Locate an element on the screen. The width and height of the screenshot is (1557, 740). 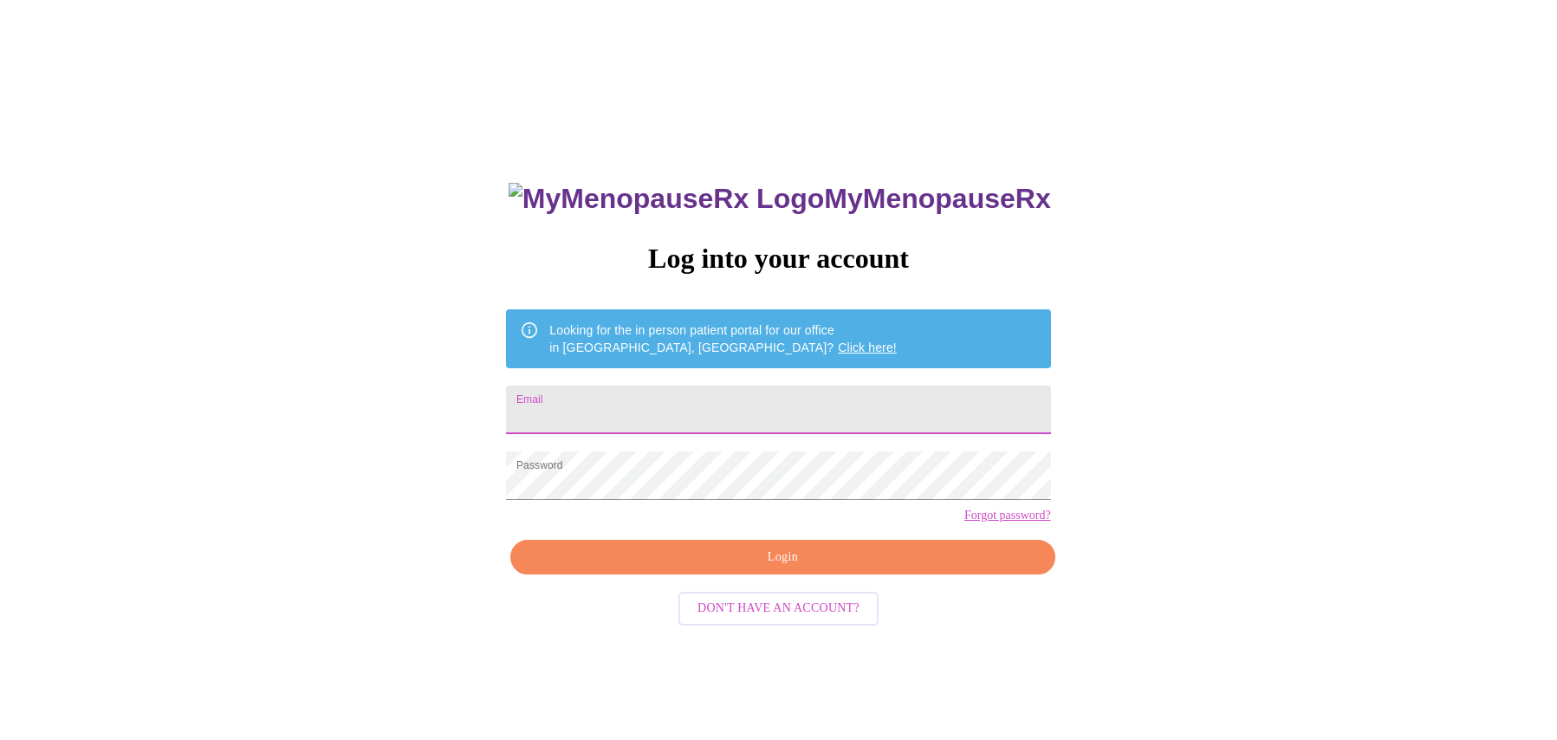
button: Don't have an account? is located at coordinates (778, 608).